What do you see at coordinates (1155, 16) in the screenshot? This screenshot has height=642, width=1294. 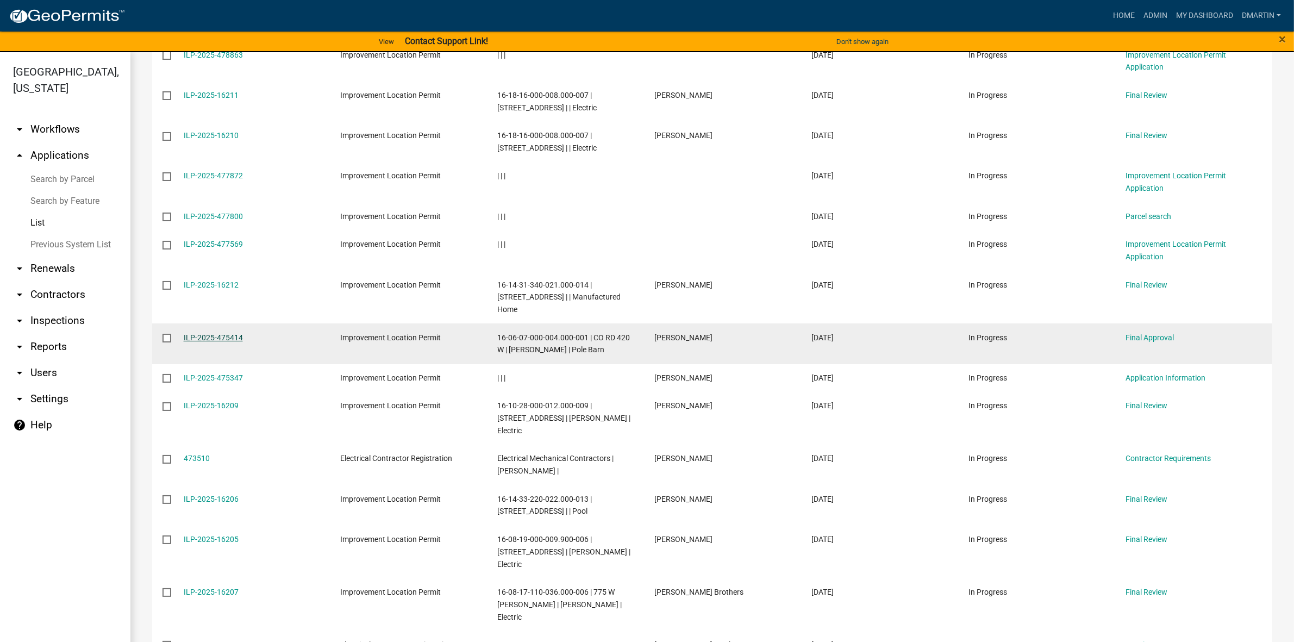 I see `a: Admin` at bounding box center [1155, 16].